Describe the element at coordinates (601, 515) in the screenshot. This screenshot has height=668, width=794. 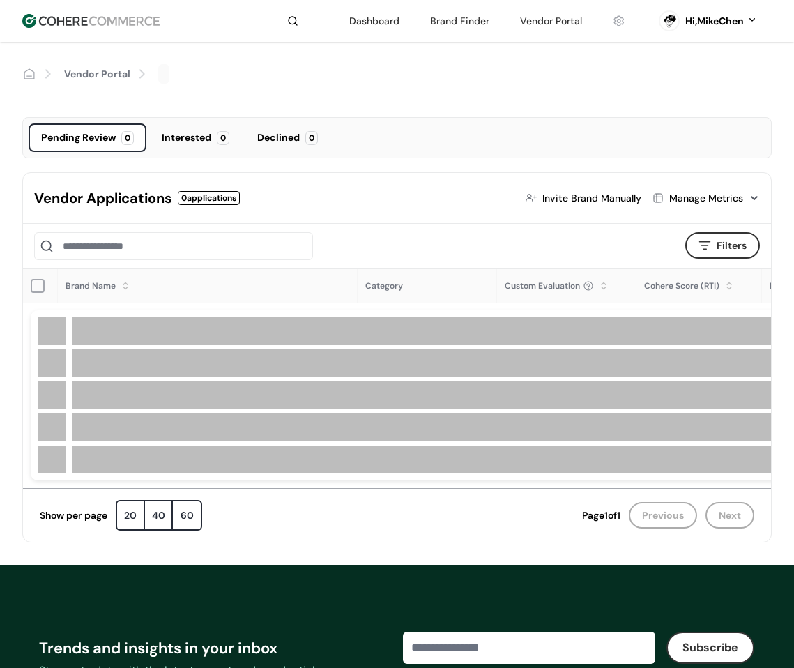
I see `div: Page 1 of 1` at that location.